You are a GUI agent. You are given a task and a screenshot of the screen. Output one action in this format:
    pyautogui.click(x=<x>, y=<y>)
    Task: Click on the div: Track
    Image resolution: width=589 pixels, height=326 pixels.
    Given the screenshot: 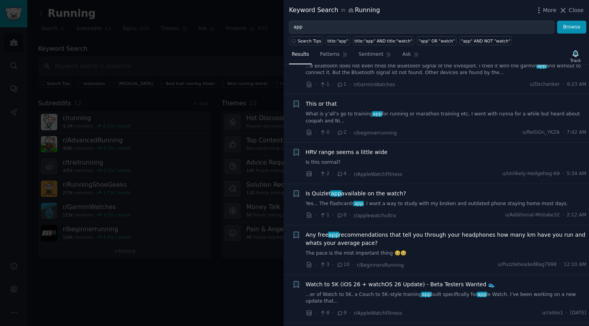 What is the action you would take?
    pyautogui.click(x=575, y=60)
    